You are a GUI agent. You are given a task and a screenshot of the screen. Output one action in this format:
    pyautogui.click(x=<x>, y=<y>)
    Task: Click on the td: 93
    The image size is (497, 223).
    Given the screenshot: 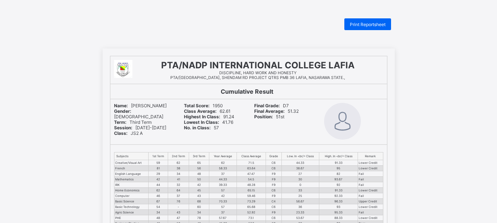 What is the action you would take?
    pyautogui.click(x=339, y=207)
    